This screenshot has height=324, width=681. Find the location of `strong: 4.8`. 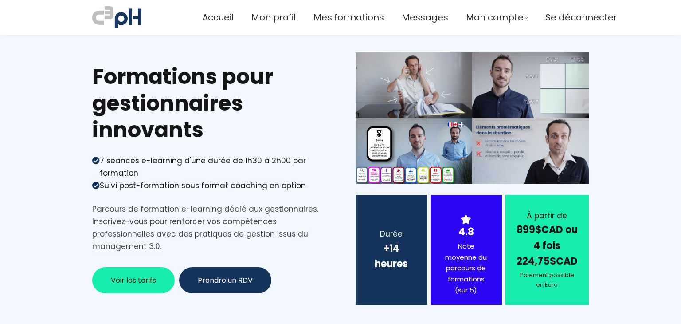

strong: 4.8 is located at coordinates (466, 231).